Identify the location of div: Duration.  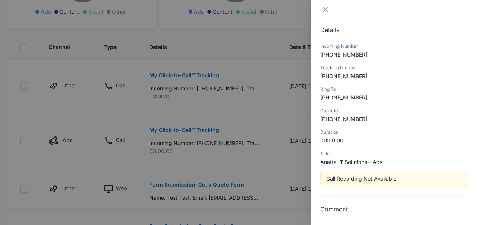
(394, 132).